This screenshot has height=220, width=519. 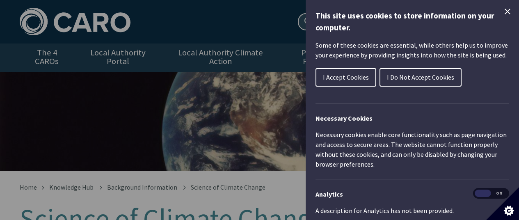 What do you see at coordinates (483, 193) in the screenshot?
I see `span: On` at bounding box center [483, 193].